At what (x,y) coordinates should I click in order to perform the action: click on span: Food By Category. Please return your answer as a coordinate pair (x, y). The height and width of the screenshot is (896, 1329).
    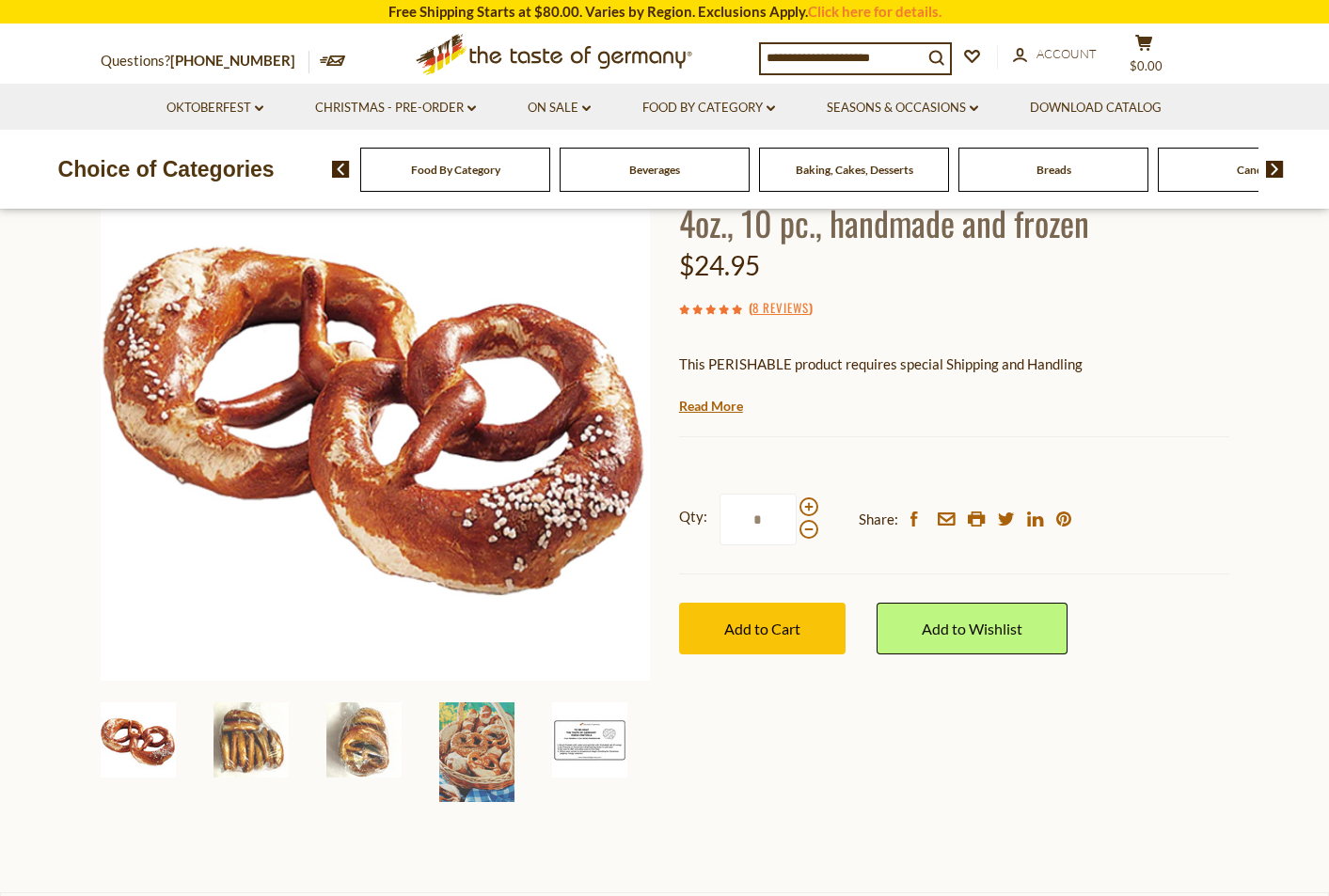
    Looking at the image, I should click on (456, 169).